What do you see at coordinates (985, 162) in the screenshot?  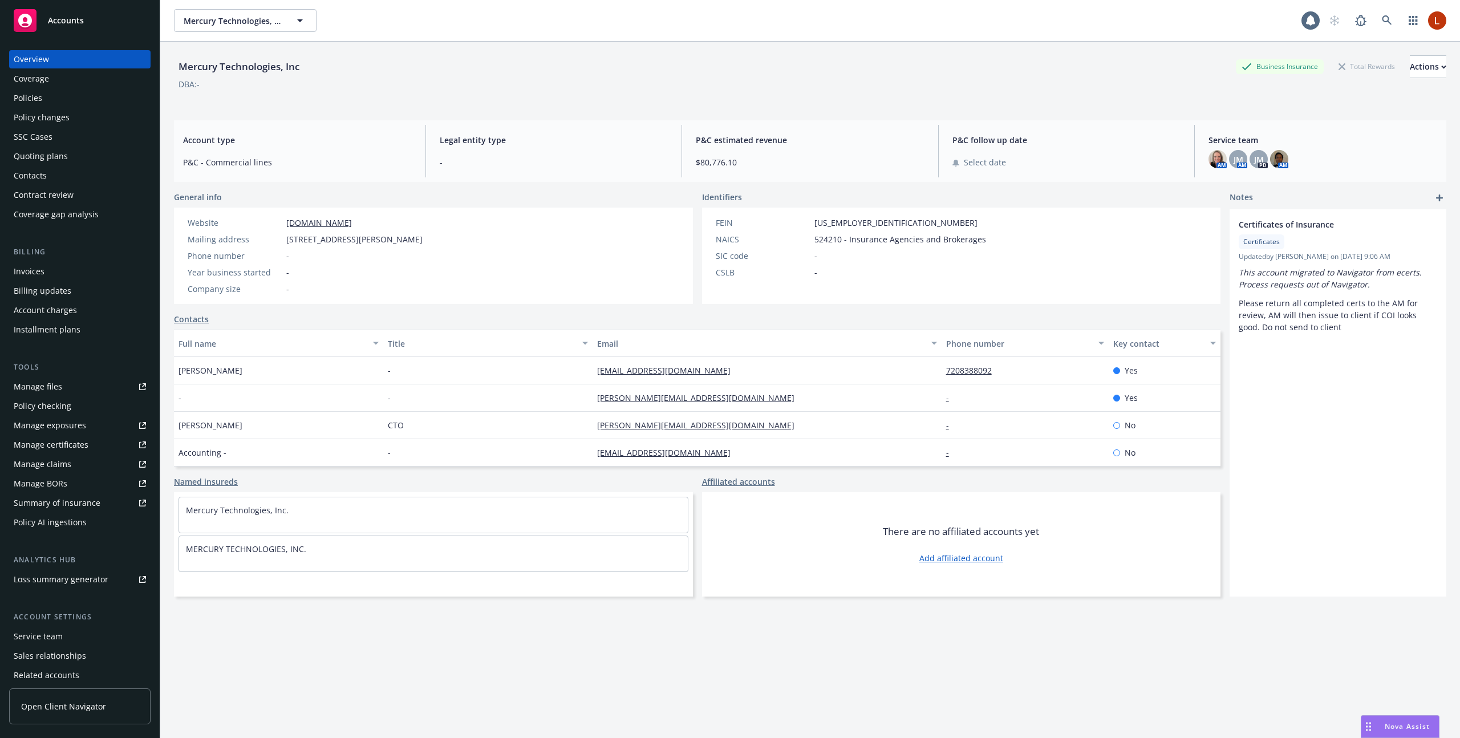 I see `span: Select date` at bounding box center [985, 162].